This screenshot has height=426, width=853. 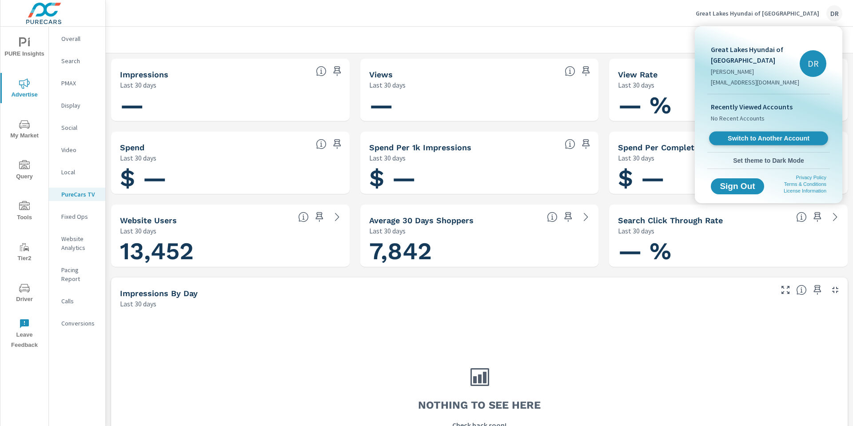 What do you see at coordinates (769, 118) in the screenshot?
I see `span: No Recent Accounts` at bounding box center [769, 118].